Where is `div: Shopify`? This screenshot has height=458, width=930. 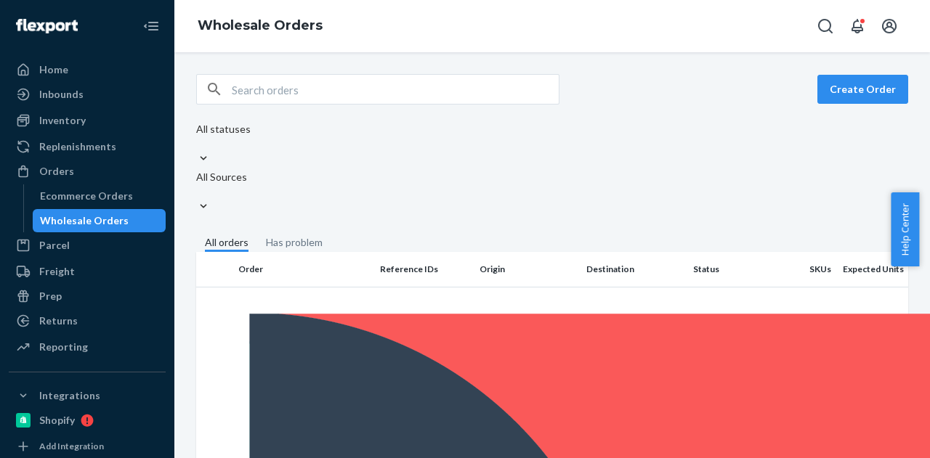 div: Shopify is located at coordinates (57, 421).